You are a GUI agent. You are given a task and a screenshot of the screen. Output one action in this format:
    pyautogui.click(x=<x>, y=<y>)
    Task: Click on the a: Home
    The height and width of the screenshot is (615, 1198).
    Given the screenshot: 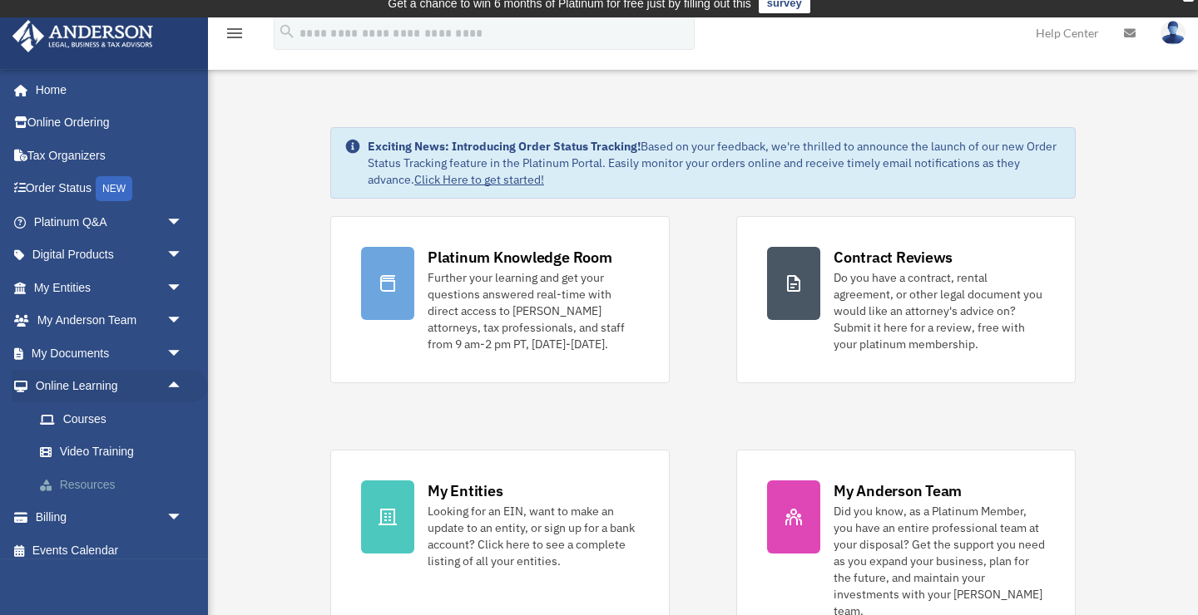 What is the action you would take?
    pyautogui.click(x=106, y=90)
    